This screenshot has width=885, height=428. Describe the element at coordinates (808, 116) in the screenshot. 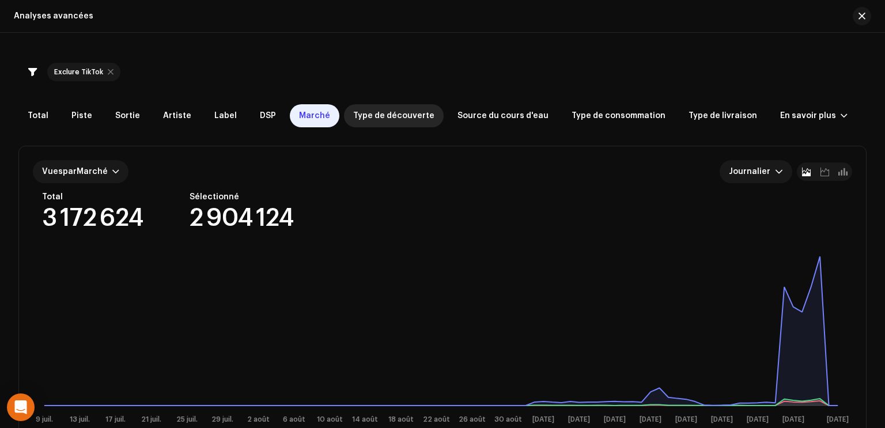

I see `div: En savoir plus` at that location.